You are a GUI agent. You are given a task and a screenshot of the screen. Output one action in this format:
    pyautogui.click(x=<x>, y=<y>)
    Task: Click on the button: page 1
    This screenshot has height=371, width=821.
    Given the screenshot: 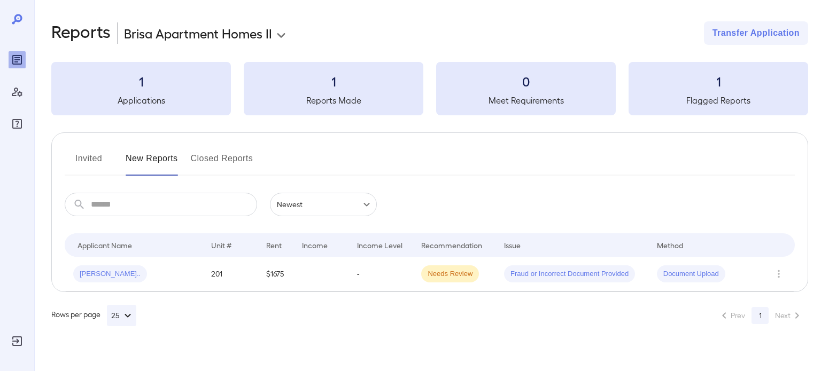 What is the action you would take?
    pyautogui.click(x=760, y=316)
    